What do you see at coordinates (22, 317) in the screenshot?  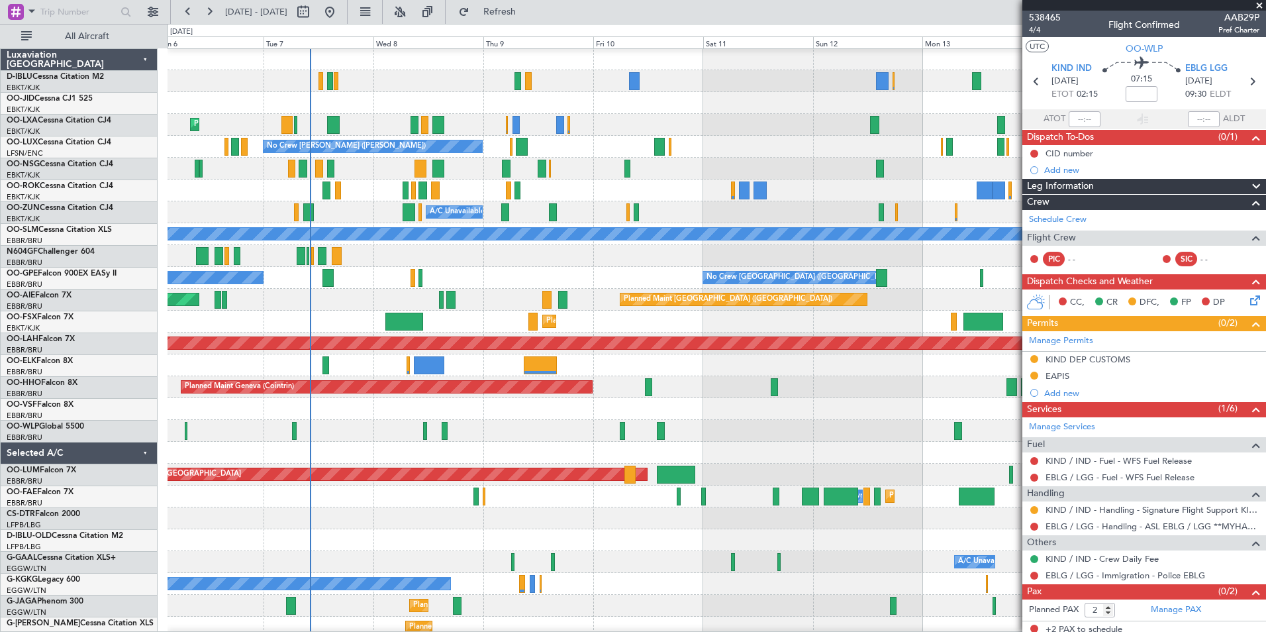 I see `span: OO-FSX` at bounding box center [22, 317].